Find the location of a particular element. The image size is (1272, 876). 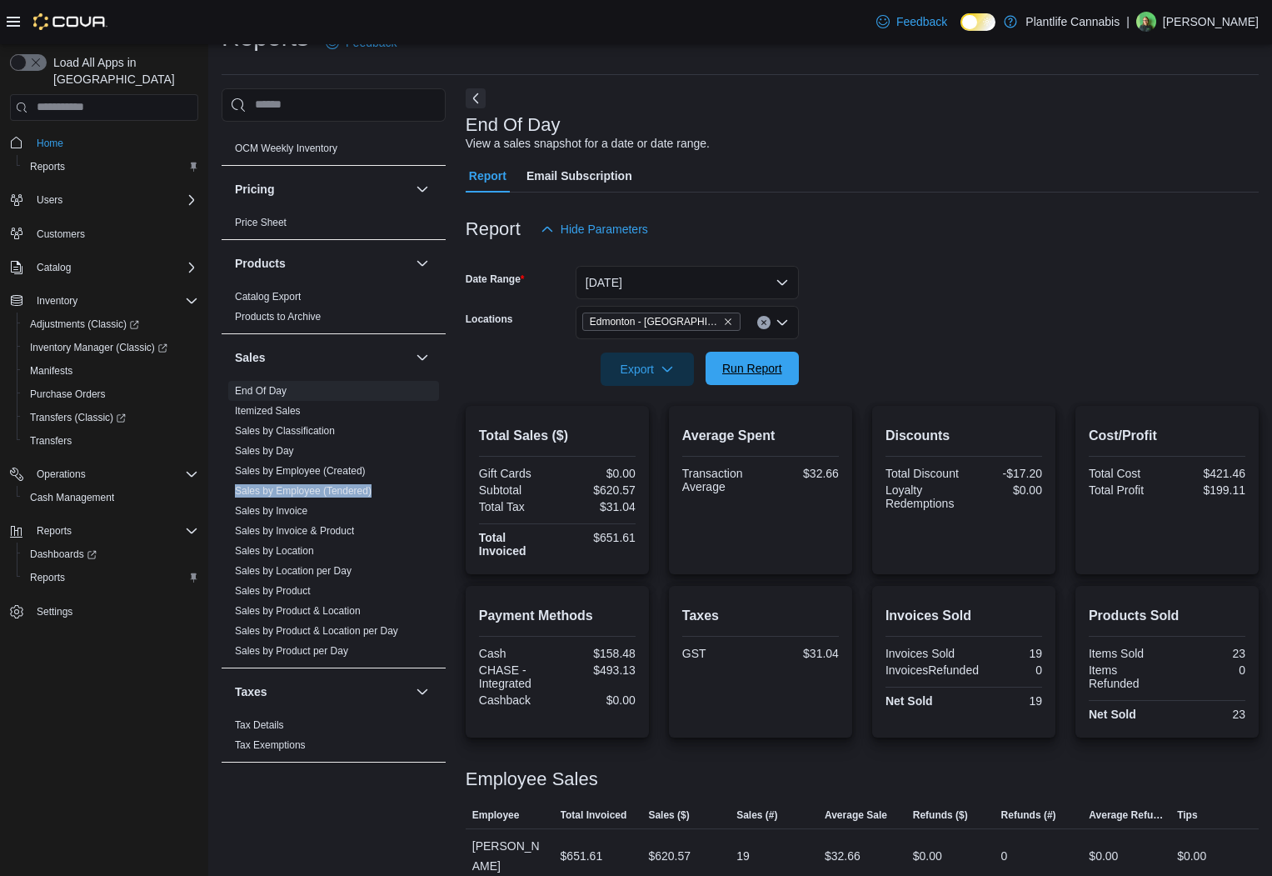

a: Sales by Day is located at coordinates (264, 451).